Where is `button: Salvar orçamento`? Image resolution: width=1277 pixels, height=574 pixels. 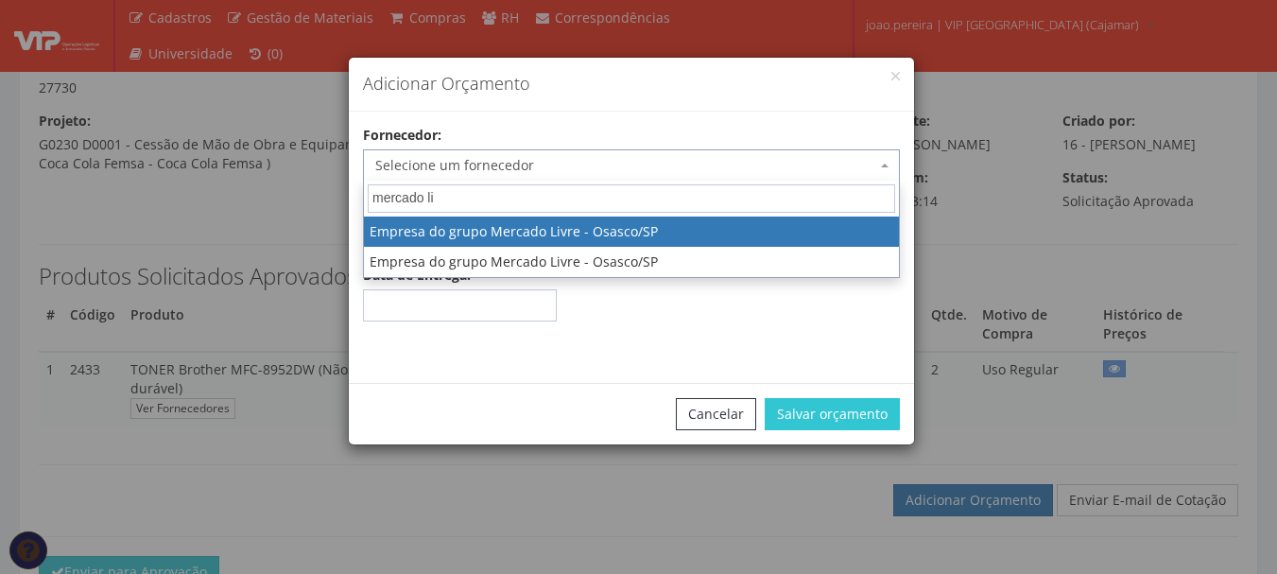
button: Salvar orçamento is located at coordinates (832, 414).